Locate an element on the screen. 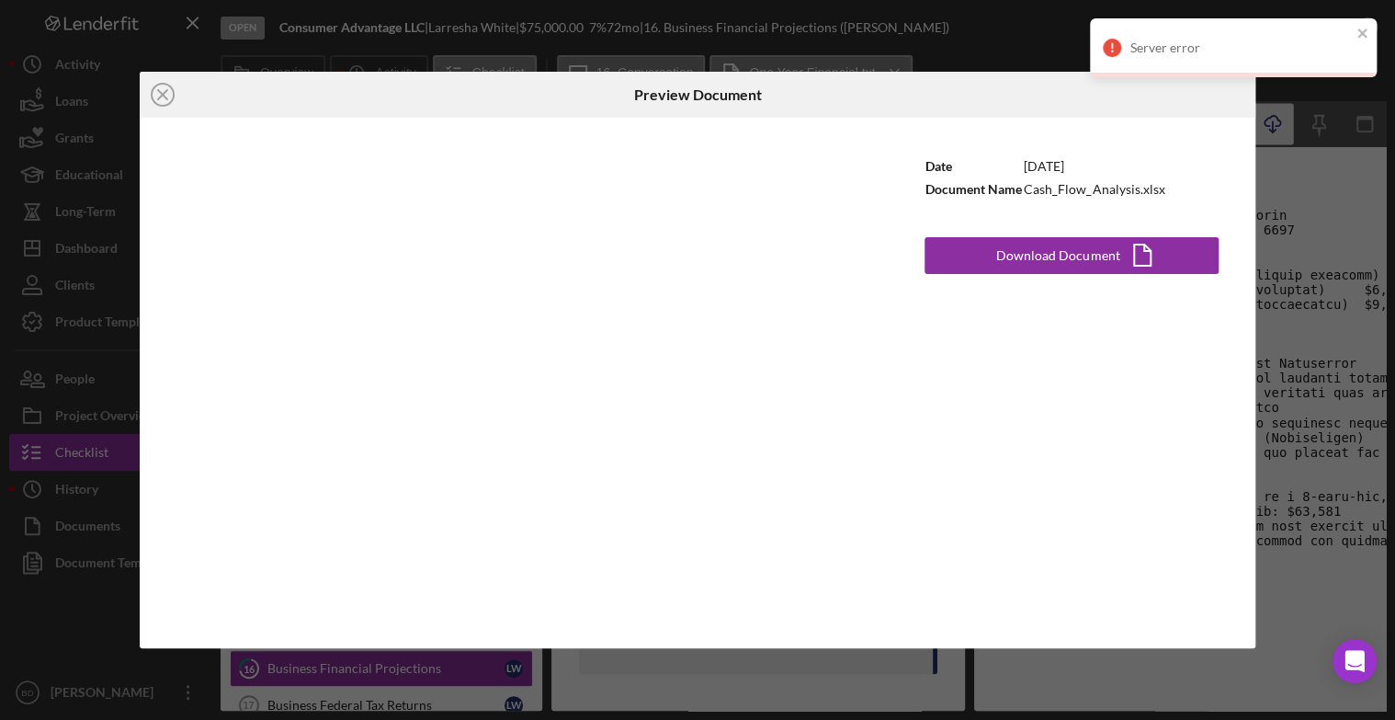 The height and width of the screenshot is (720, 1395). h6: Preview Document is located at coordinates (697, 95).